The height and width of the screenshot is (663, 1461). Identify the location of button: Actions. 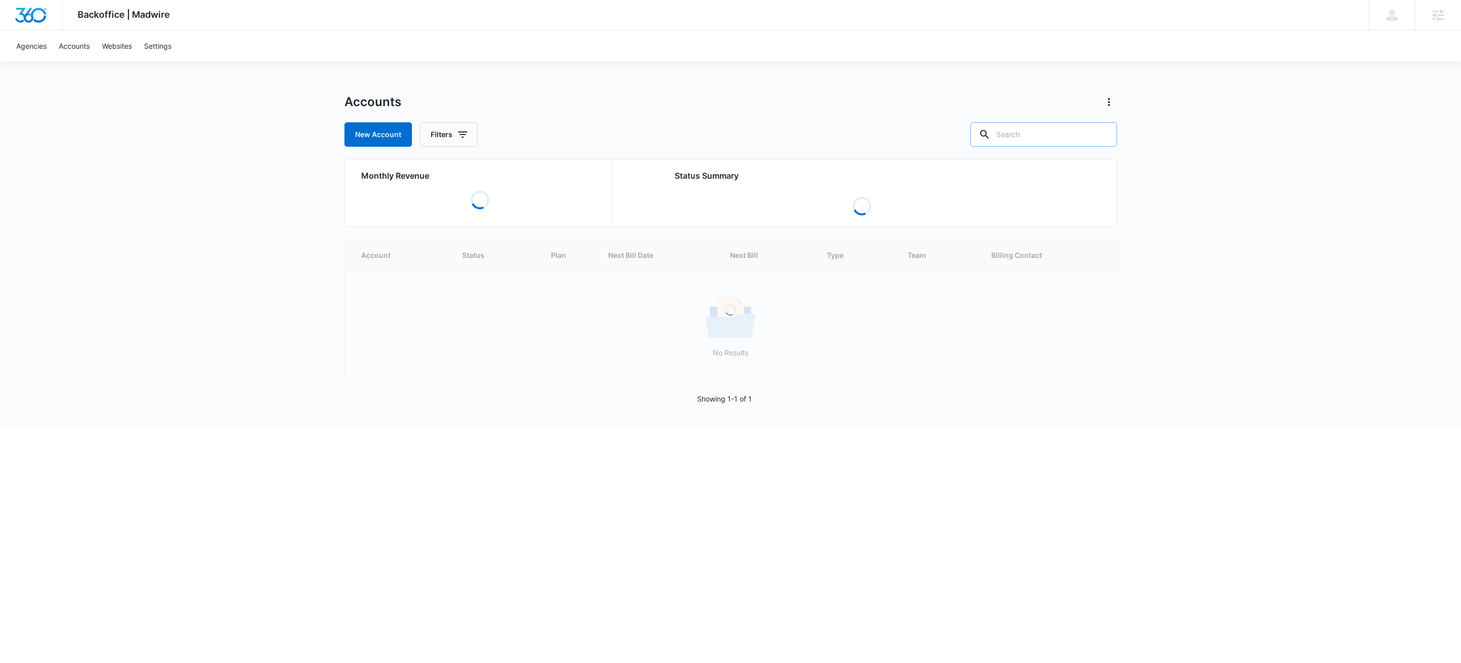
(1109, 102).